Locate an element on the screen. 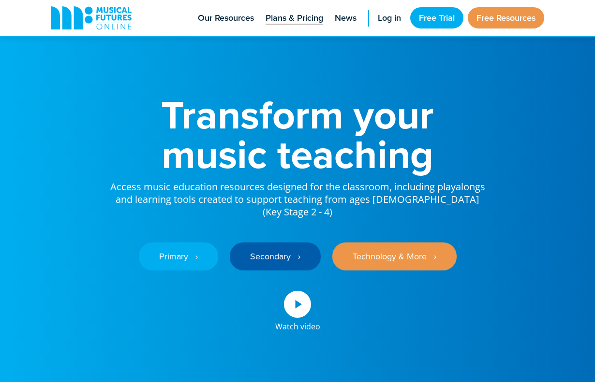  a: Secondary ‎‏‏‎ ‎ › is located at coordinates (275, 257).